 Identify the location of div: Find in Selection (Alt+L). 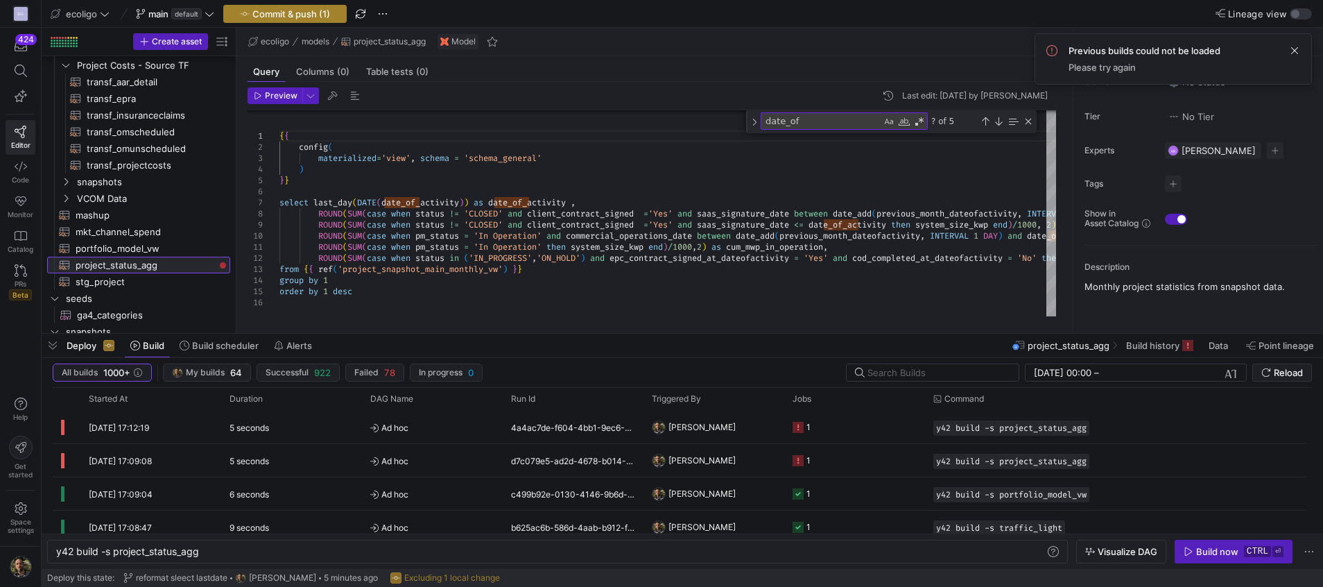
(1013, 121).